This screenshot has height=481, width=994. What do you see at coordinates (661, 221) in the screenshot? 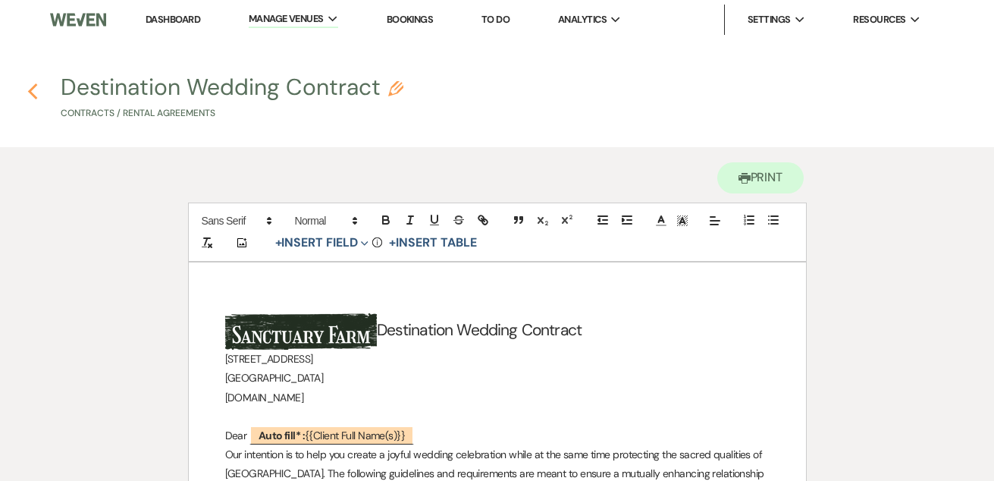
I see `span: Text Color` at bounding box center [661, 221].